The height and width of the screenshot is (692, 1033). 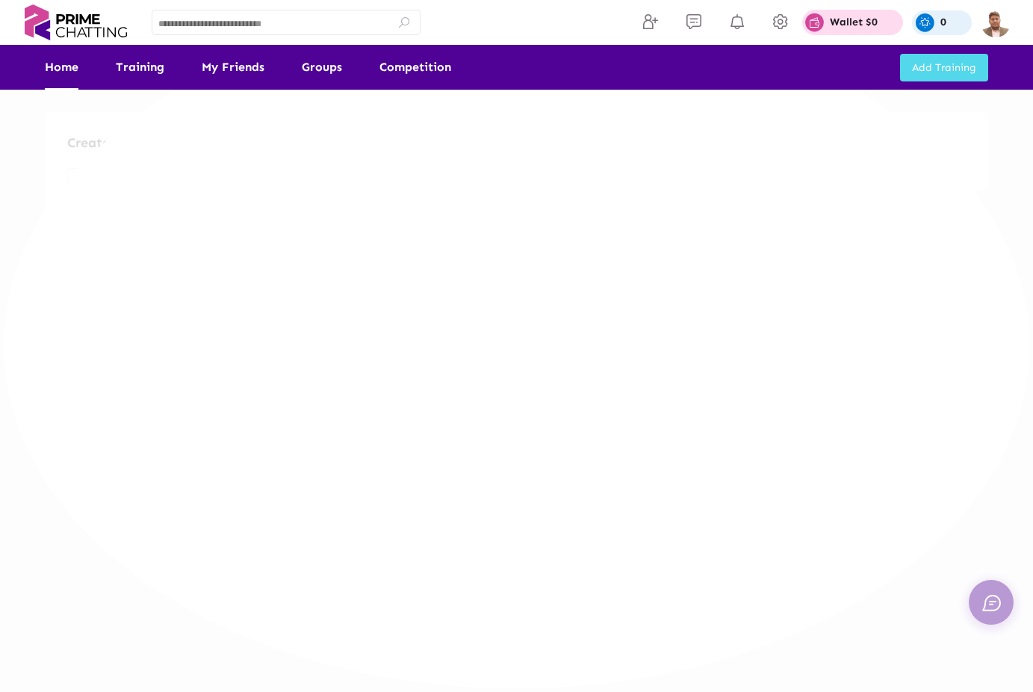 I want to click on a: Groups, so click(x=322, y=67).